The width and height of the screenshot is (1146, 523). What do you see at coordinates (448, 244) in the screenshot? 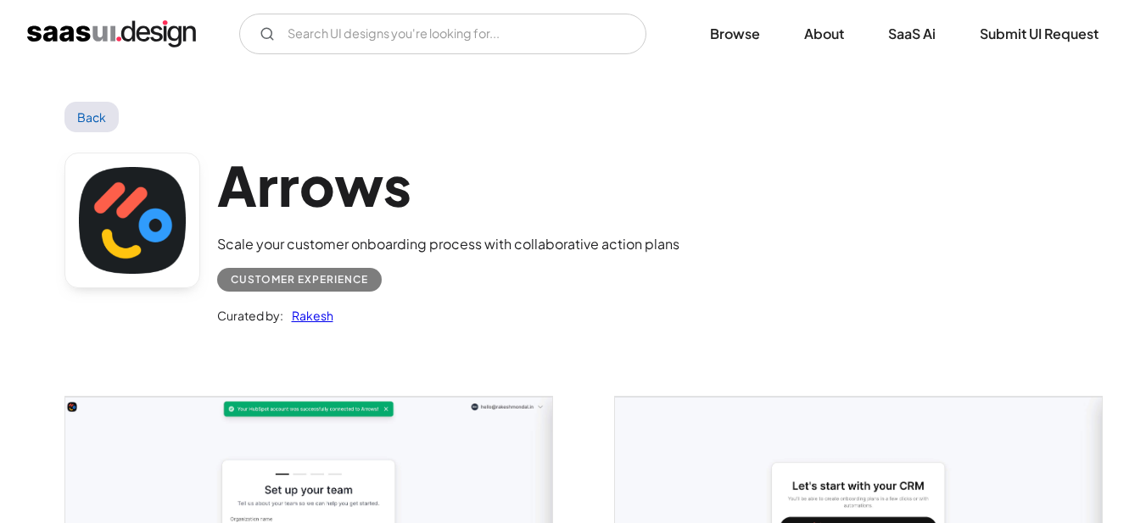
I see `div: Scale your customer onboarding process with collaborative action plans` at bounding box center [448, 244].